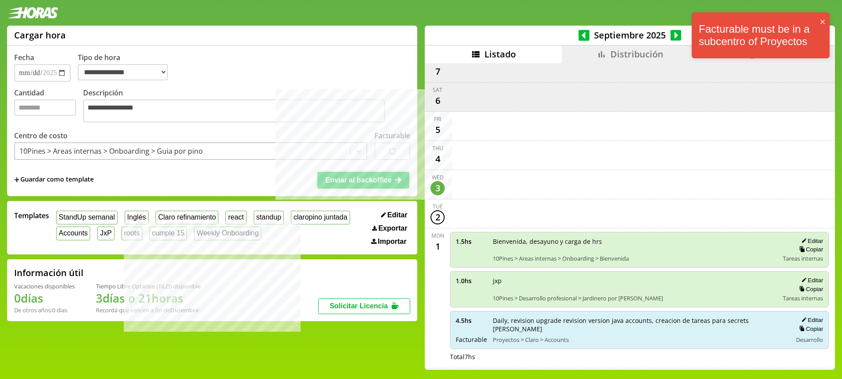  I want to click on label: Descripción, so click(247, 106).